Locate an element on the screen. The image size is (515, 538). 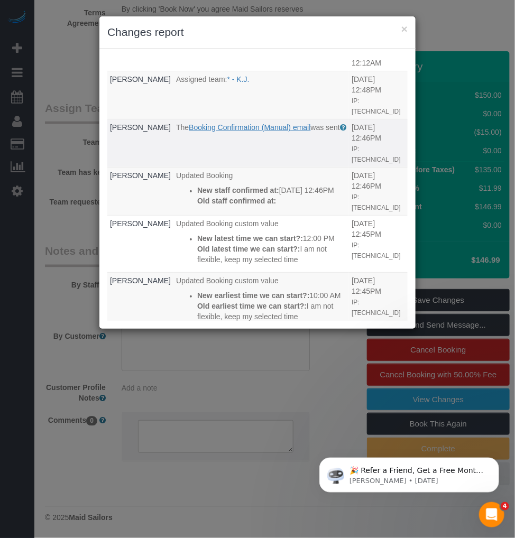
h3: Changes report is located at coordinates (257, 32).